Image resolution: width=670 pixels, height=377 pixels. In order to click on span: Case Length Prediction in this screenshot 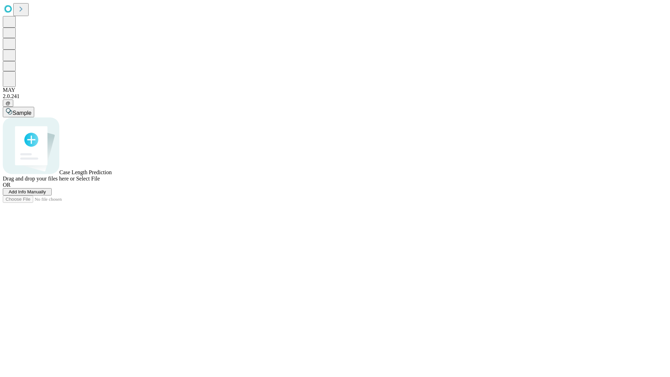, I will do `click(85, 172)`.